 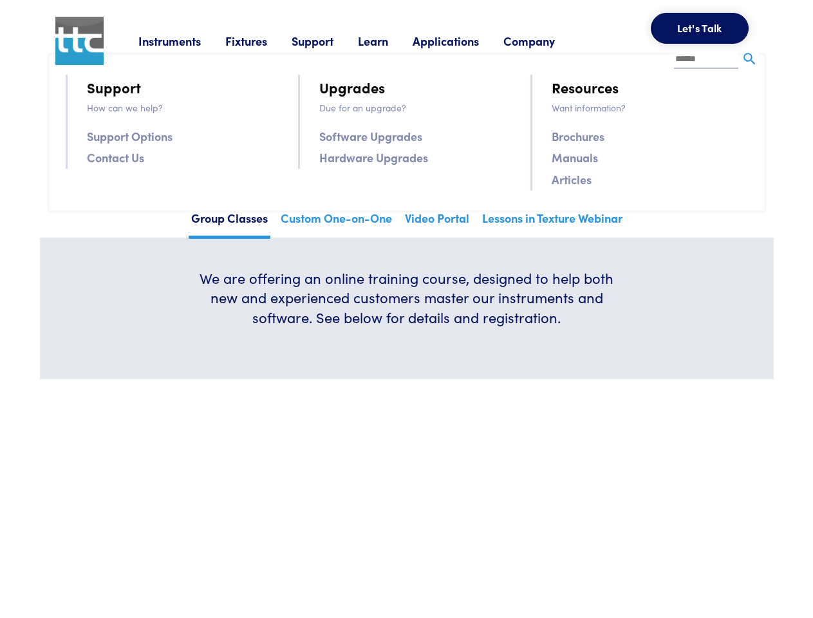 I want to click on a: Software Upgrades, so click(x=371, y=136).